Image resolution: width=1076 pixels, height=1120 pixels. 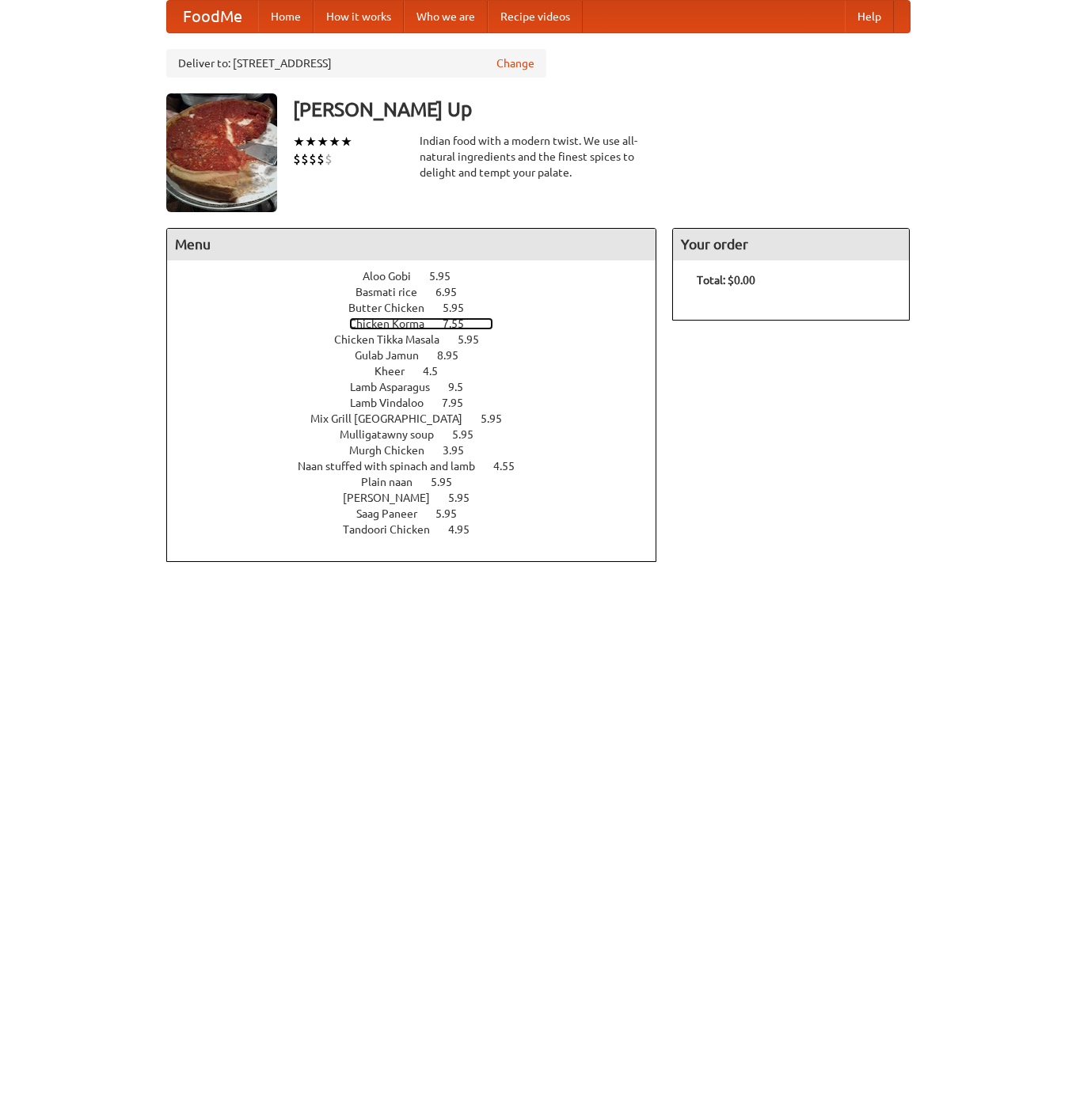 I want to click on span: Chicken Korma, so click(x=394, y=324).